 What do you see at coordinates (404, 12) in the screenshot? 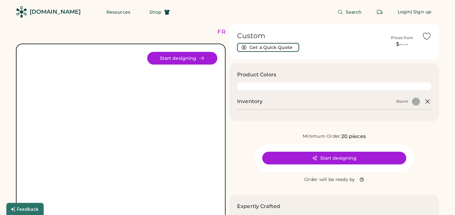
I see `div: Login` at bounding box center [404, 12].